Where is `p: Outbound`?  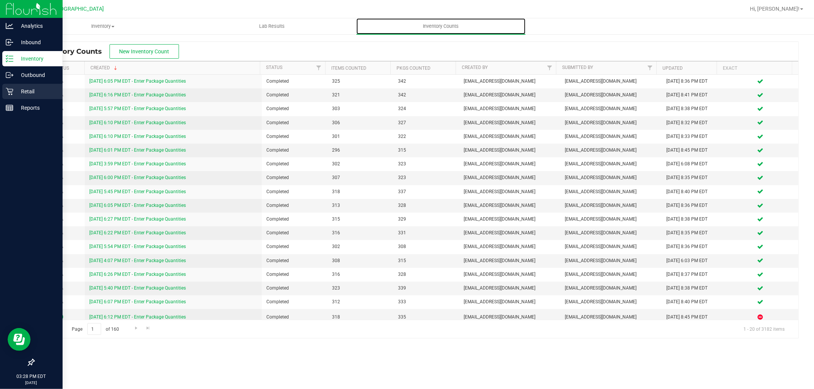 p: Outbound is located at coordinates (36, 75).